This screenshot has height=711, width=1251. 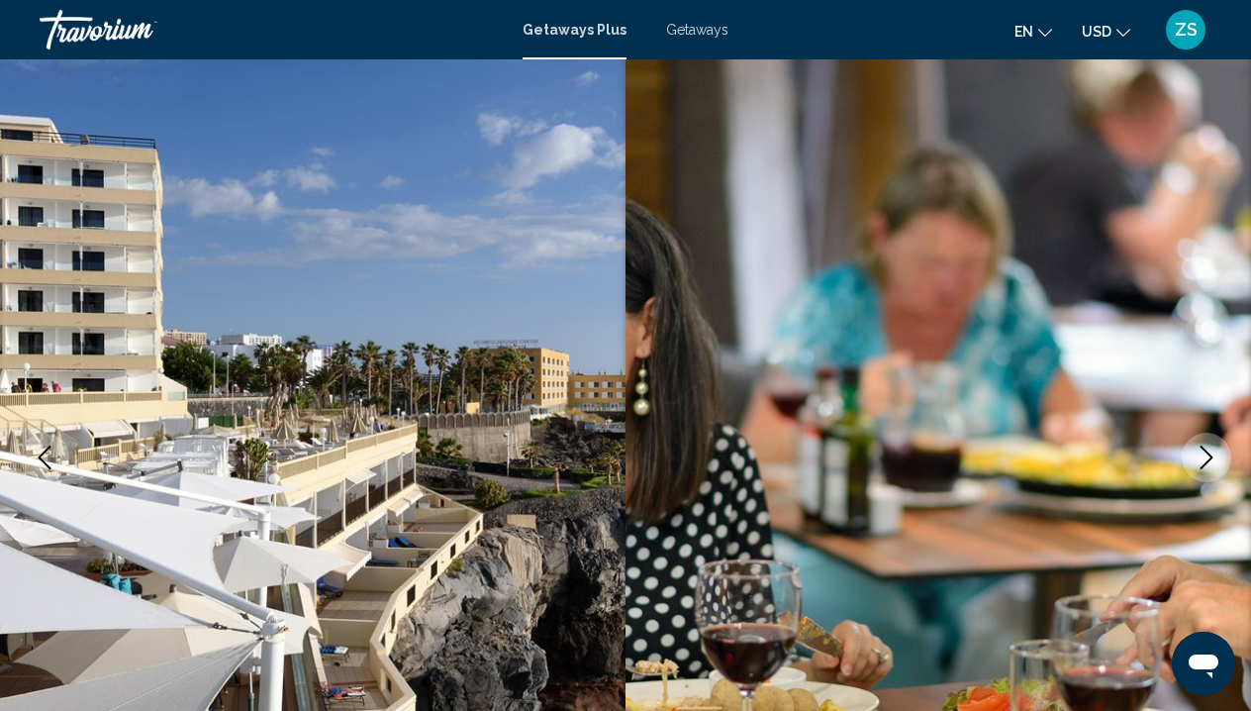 What do you see at coordinates (1023, 32) in the screenshot?
I see `span: en` at bounding box center [1023, 32].